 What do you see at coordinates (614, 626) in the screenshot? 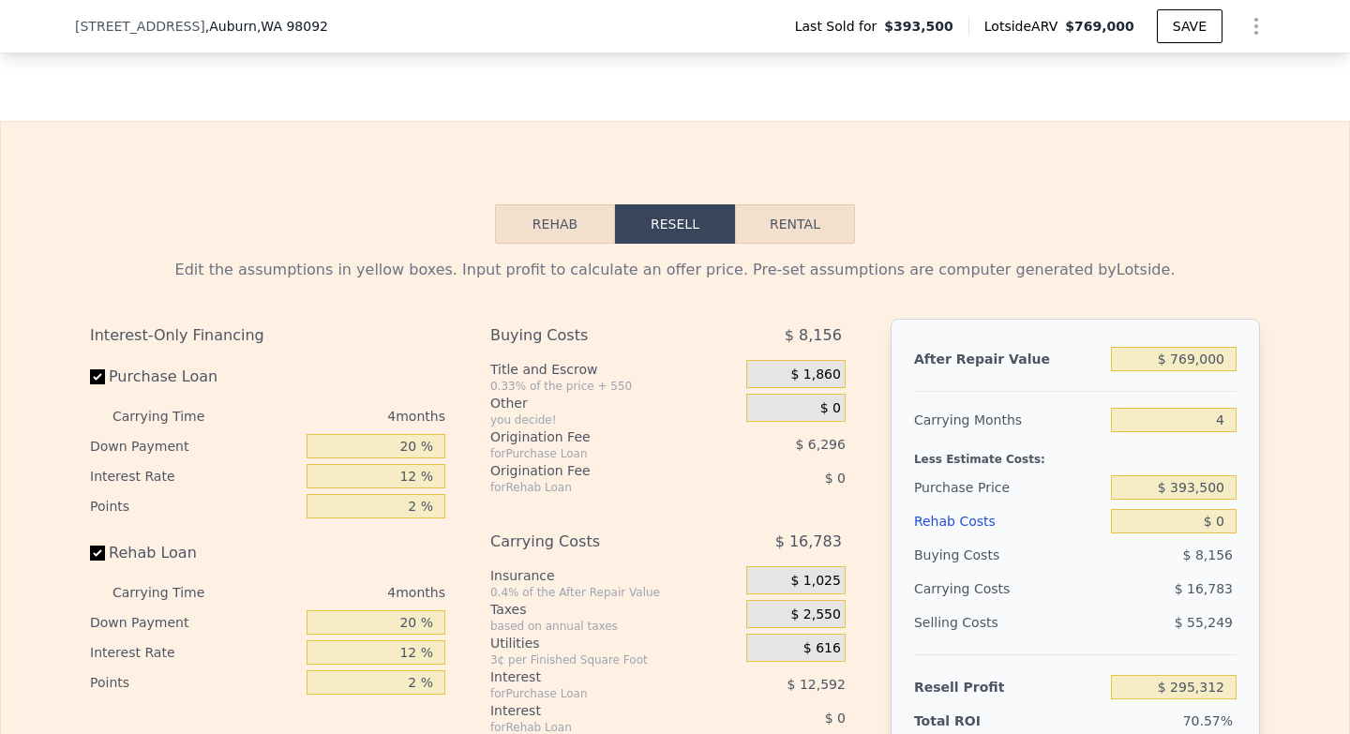
I see `div: based on annual taxes` at bounding box center [614, 626].